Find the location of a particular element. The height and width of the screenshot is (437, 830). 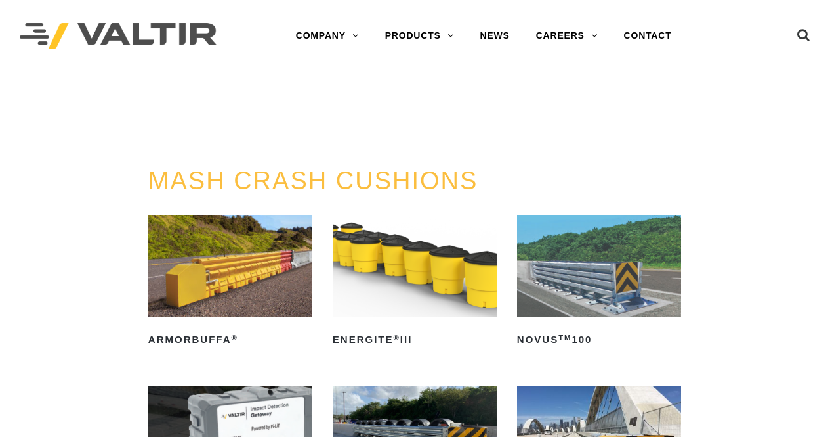

a: MASH CRASH CUSHIONS is located at coordinates (313, 181).